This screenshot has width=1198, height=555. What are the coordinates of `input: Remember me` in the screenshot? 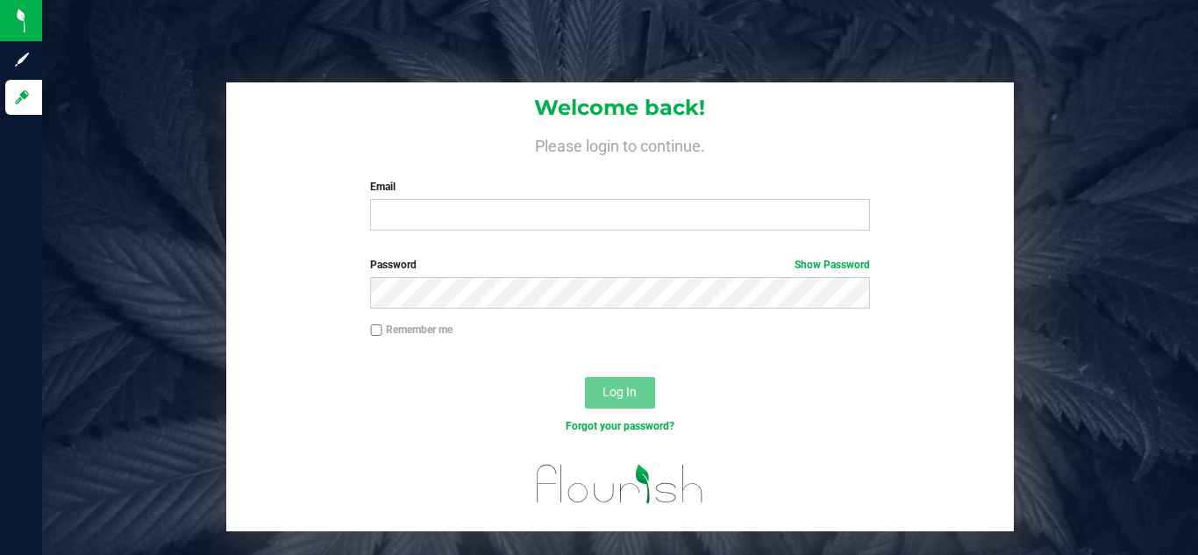 It's located at (376, 331).